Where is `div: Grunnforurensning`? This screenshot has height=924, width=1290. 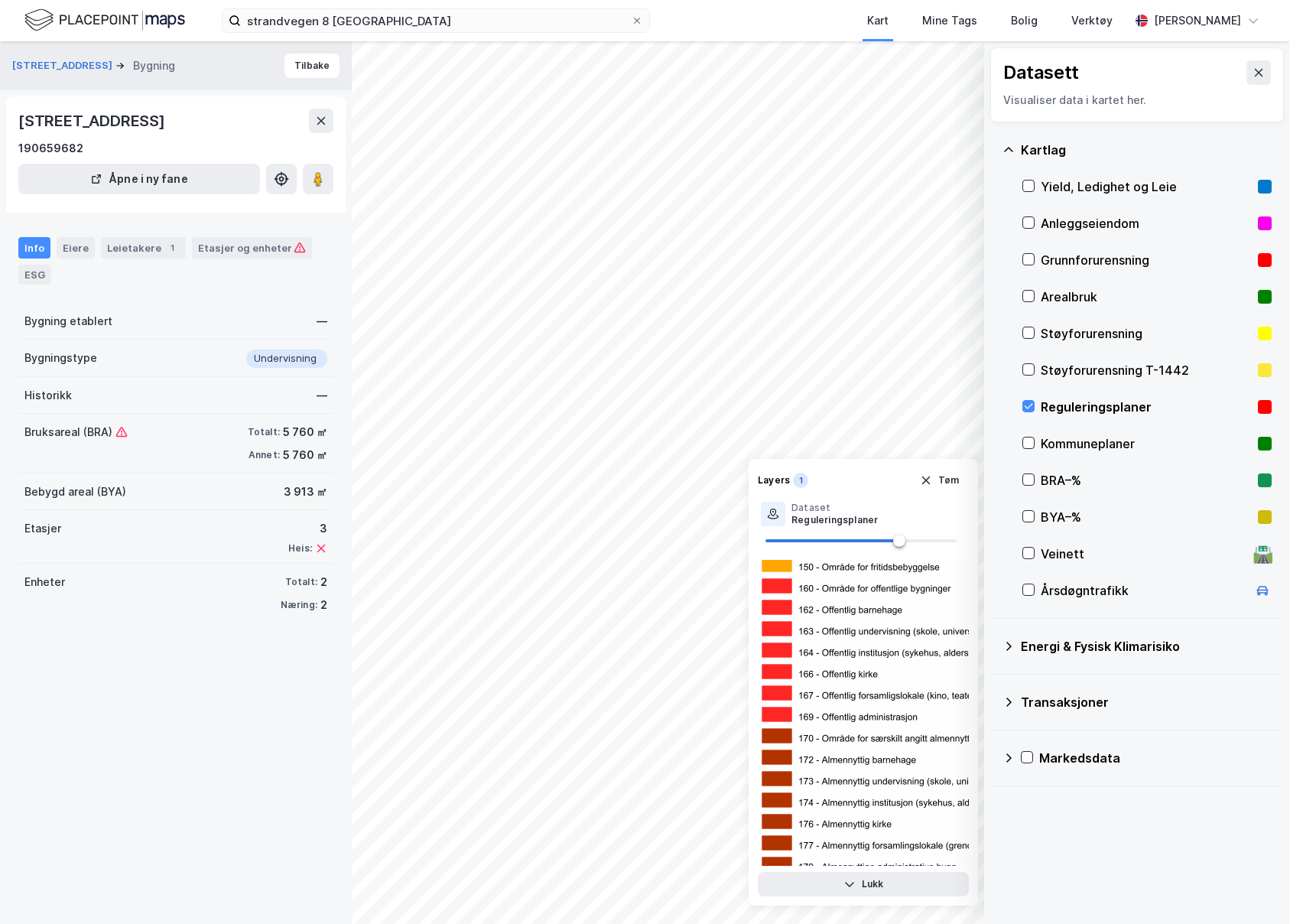 div: Grunnforurensning is located at coordinates (1147, 260).